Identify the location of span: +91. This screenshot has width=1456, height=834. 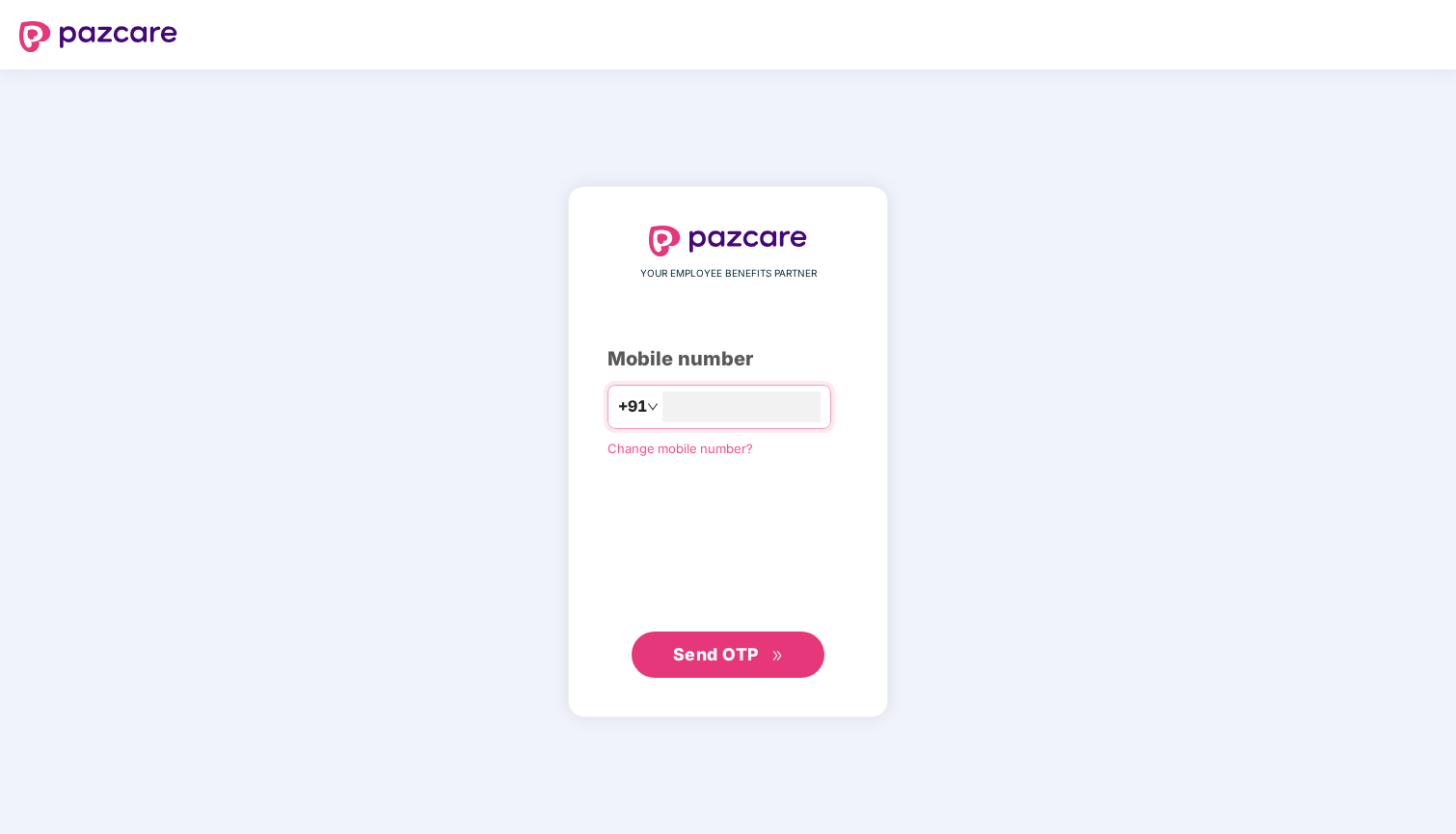
(633, 406).